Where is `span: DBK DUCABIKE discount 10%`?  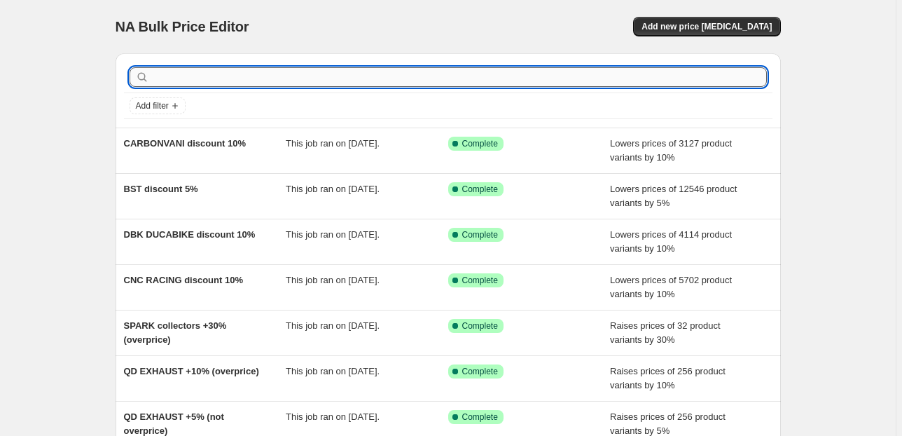
span: DBK DUCABIKE discount 10% is located at coordinates (190, 234).